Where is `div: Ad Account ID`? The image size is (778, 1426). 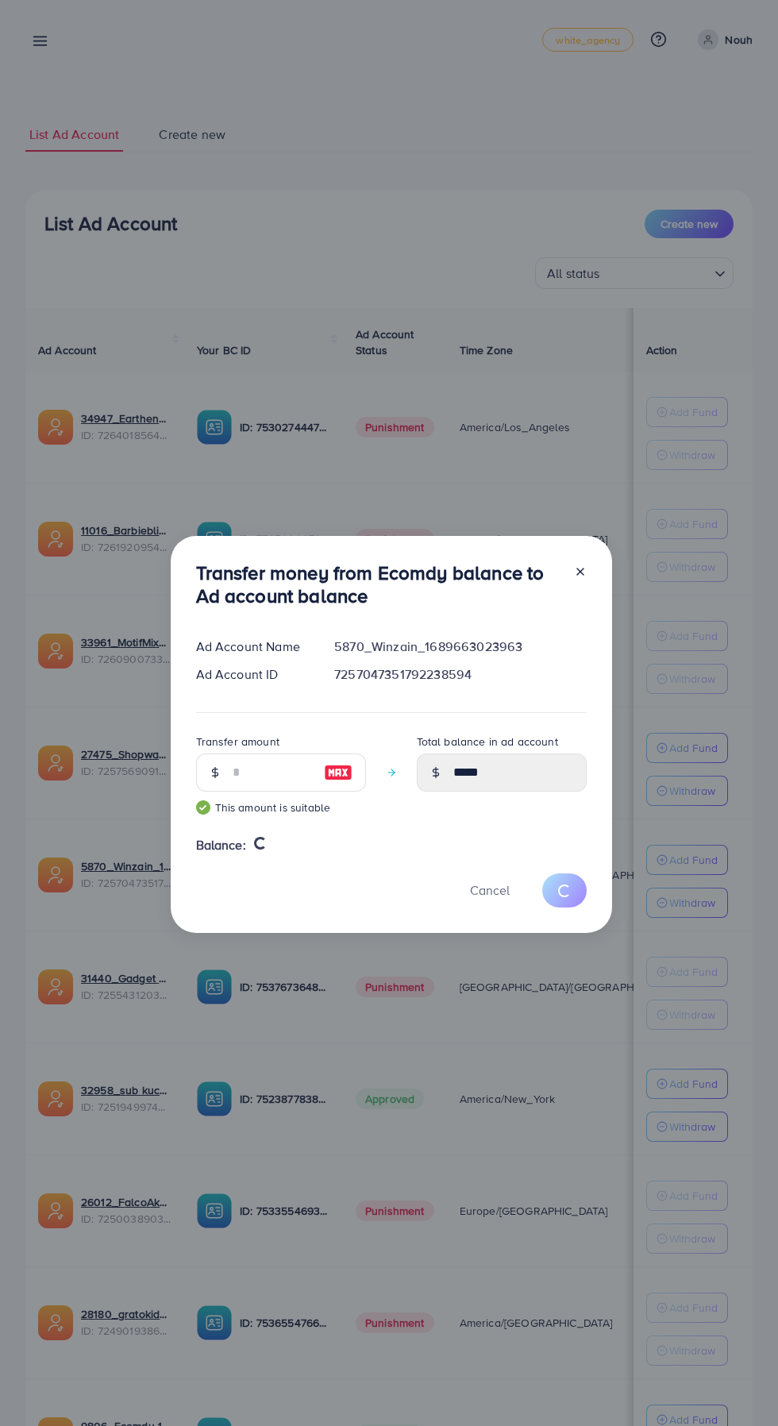
div: Ad Account ID is located at coordinates (252, 674).